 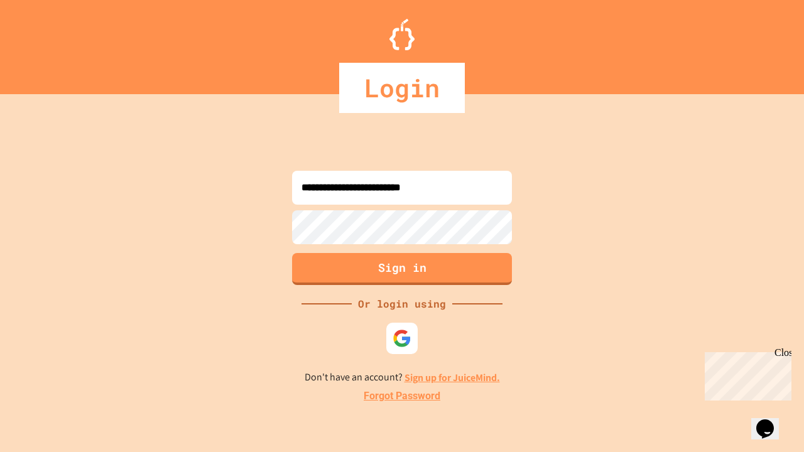 I want to click on img: google-icon.svg, so click(x=402, y=339).